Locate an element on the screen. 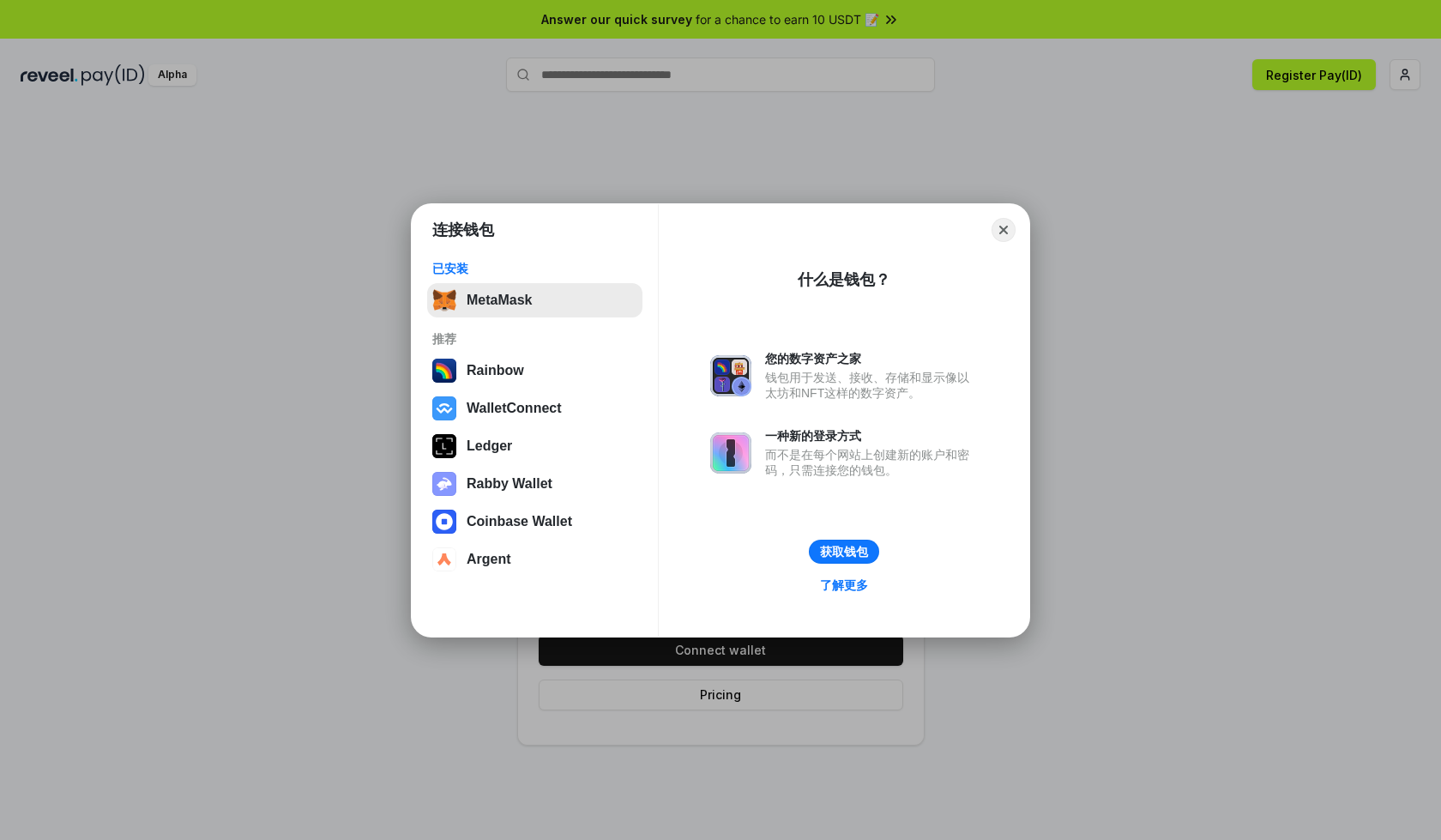 Image resolution: width=1441 pixels, height=840 pixels. button: Coinbase Wallet is located at coordinates (534, 522).